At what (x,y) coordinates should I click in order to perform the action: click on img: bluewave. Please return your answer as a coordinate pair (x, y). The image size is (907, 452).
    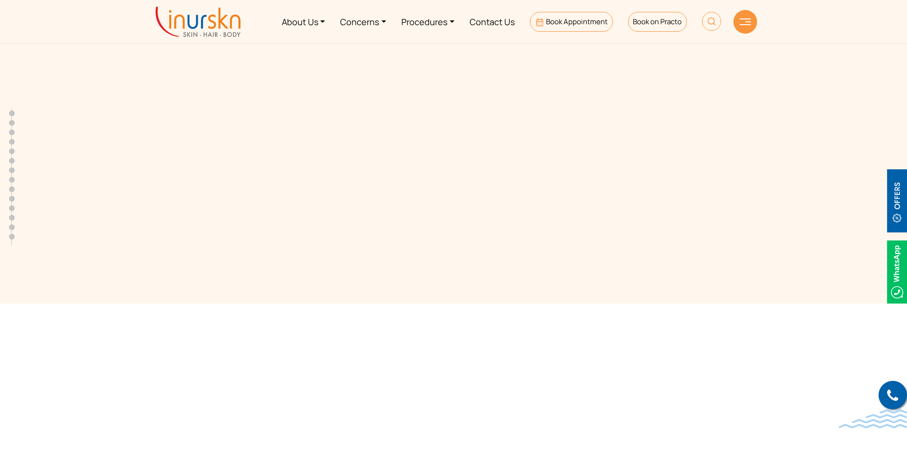
    Looking at the image, I should click on (872, 419).